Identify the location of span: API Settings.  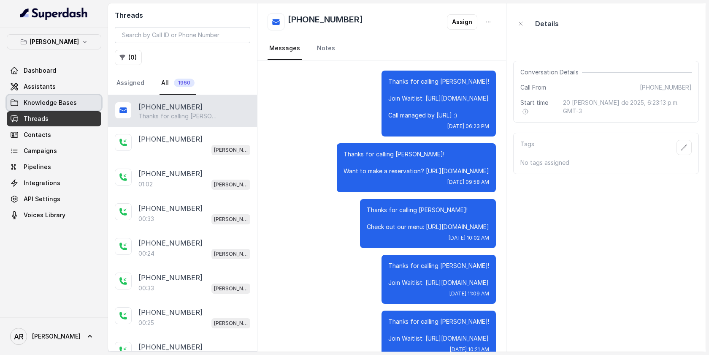
(42, 199).